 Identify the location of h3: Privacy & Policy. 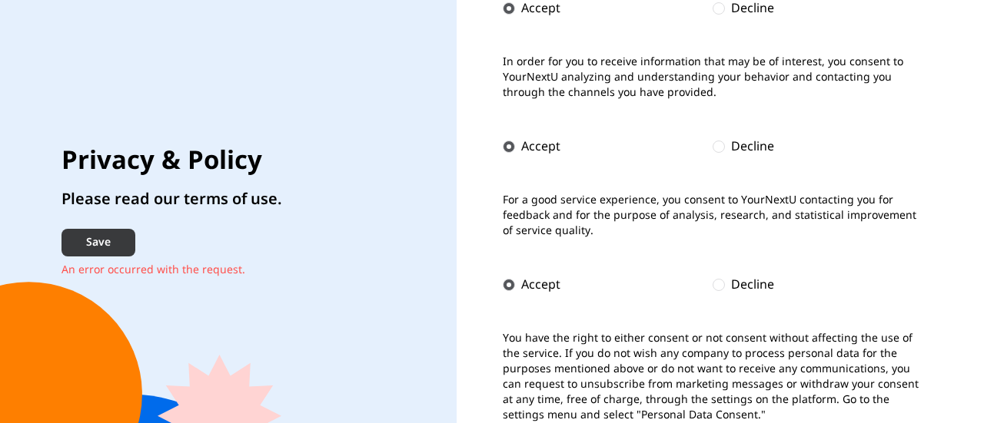
(171, 161).